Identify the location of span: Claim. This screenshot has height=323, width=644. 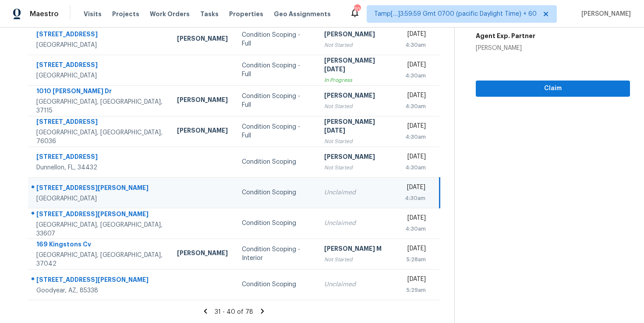
(553, 88).